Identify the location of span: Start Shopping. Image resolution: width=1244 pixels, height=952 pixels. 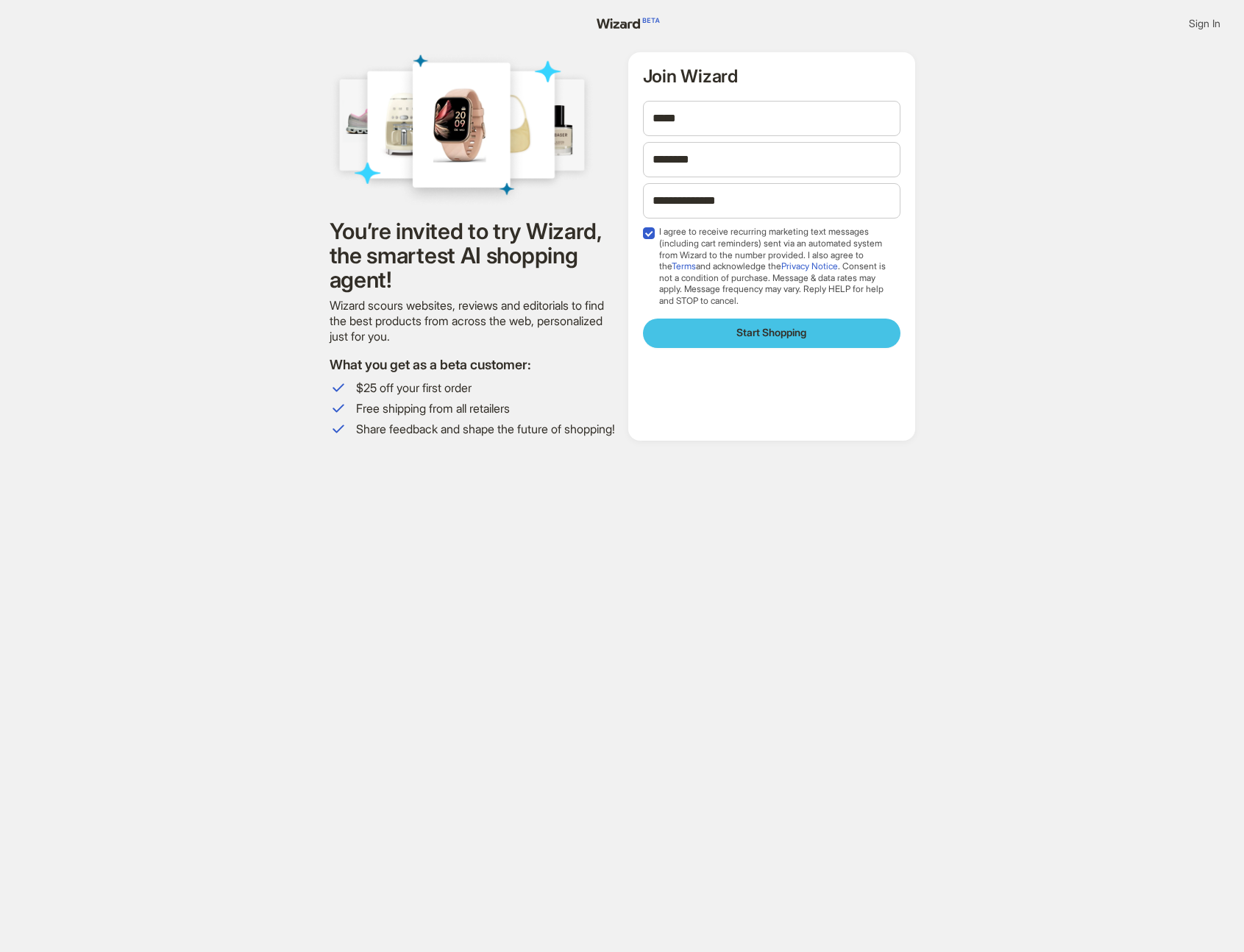
(771, 333).